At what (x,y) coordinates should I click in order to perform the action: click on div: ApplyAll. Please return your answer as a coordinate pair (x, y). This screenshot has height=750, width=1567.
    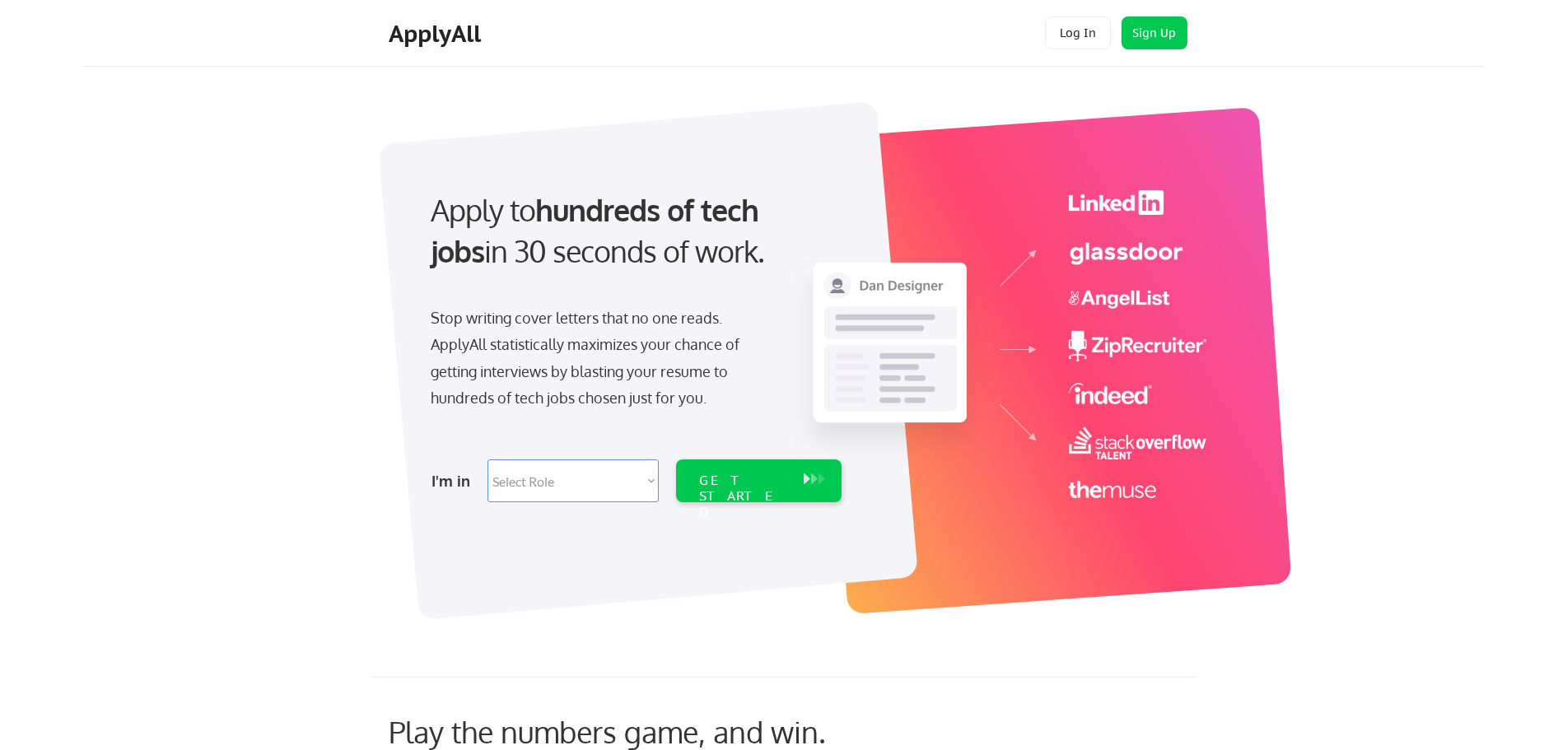
    Looking at the image, I should click on (437, 34).